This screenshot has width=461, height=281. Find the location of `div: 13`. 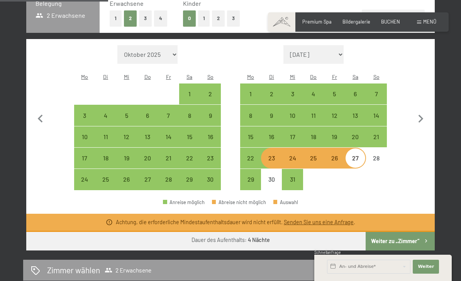

div: 13 is located at coordinates (148, 143).